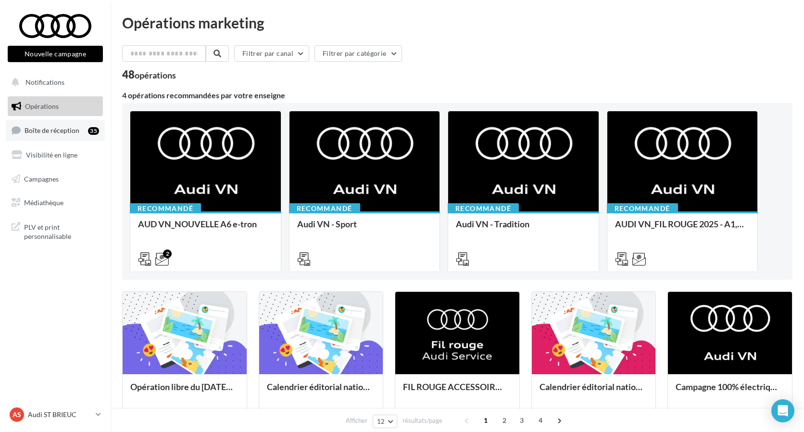 This screenshot has width=804, height=432. Describe the element at coordinates (486, 420) in the screenshot. I see `span: 1` at that location.